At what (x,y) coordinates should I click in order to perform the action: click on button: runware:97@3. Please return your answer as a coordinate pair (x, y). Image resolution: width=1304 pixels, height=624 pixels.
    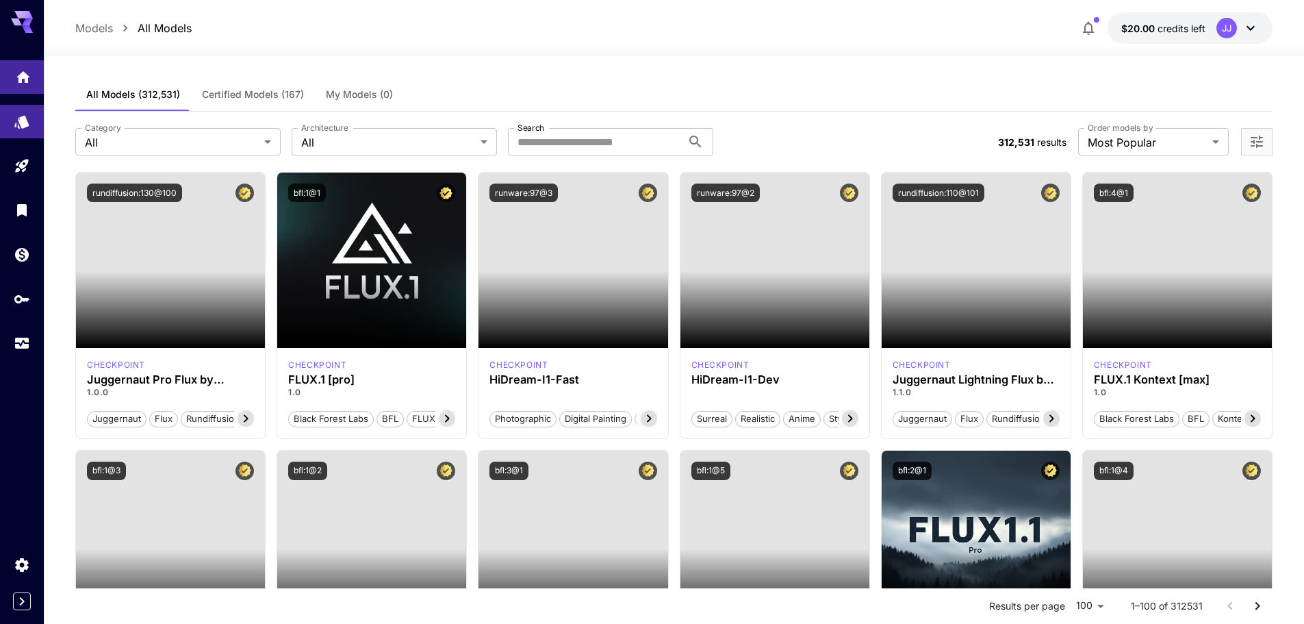
    Looking at the image, I should click on (524, 192).